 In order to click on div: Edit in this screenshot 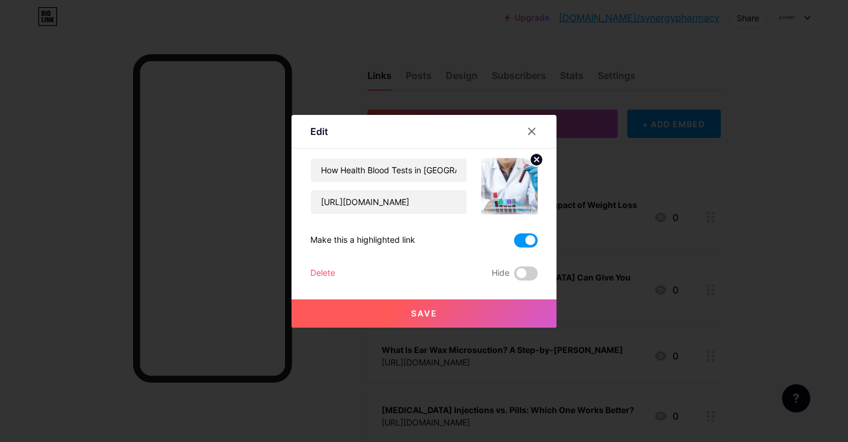, I will do `click(319, 131)`.